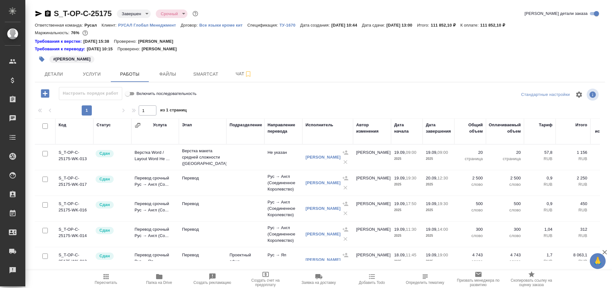 The image size is (612, 288). I want to click on div: Дата начала, so click(407, 128).